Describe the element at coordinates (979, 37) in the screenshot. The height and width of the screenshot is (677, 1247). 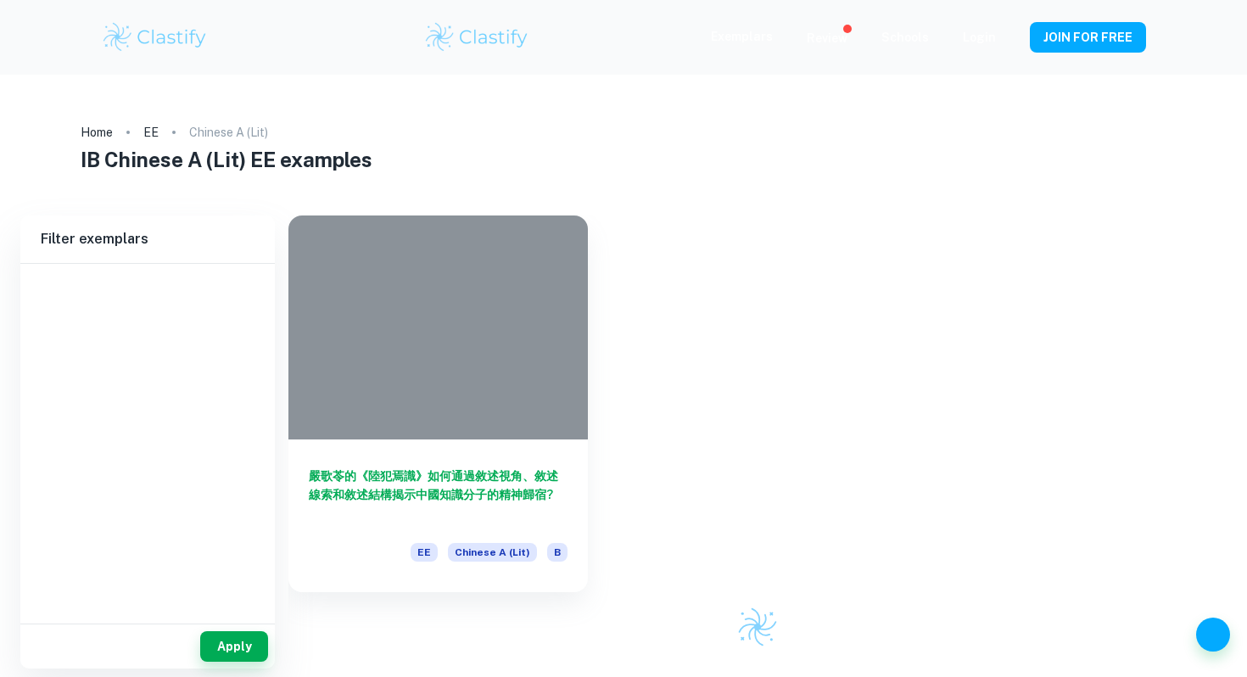
I see `a: Login` at that location.